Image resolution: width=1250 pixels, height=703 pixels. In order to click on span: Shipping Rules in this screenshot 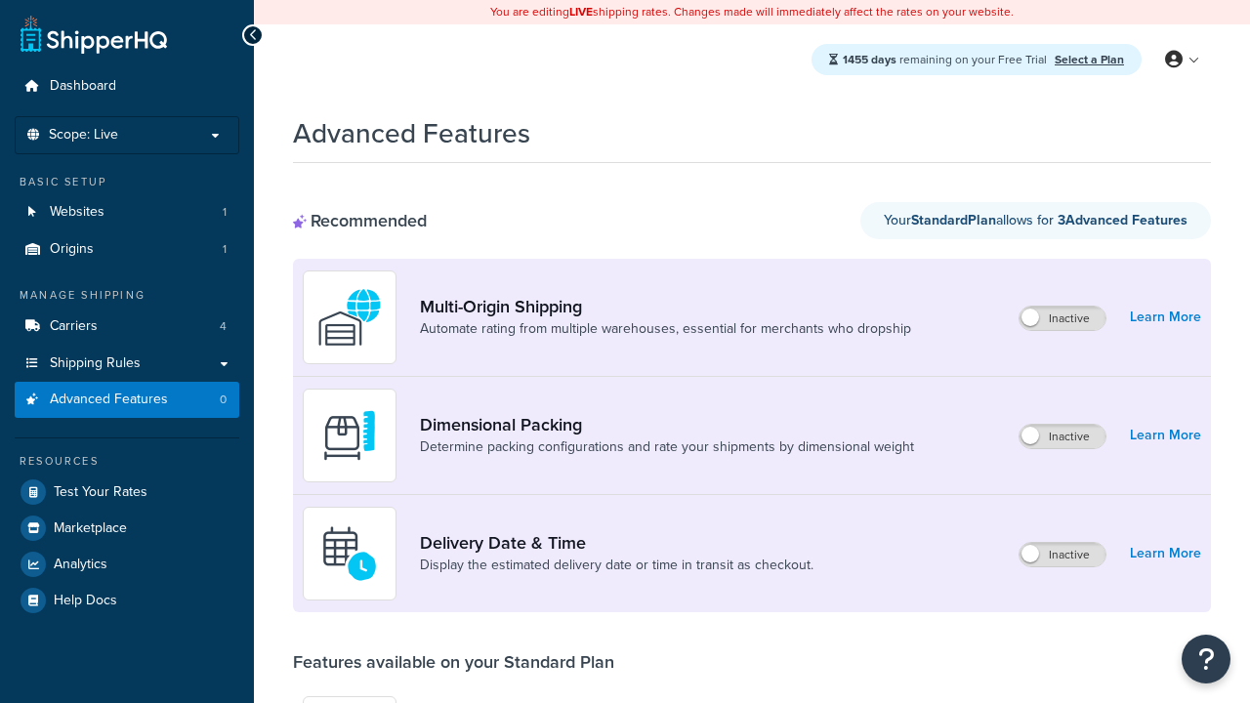, I will do `click(95, 363)`.